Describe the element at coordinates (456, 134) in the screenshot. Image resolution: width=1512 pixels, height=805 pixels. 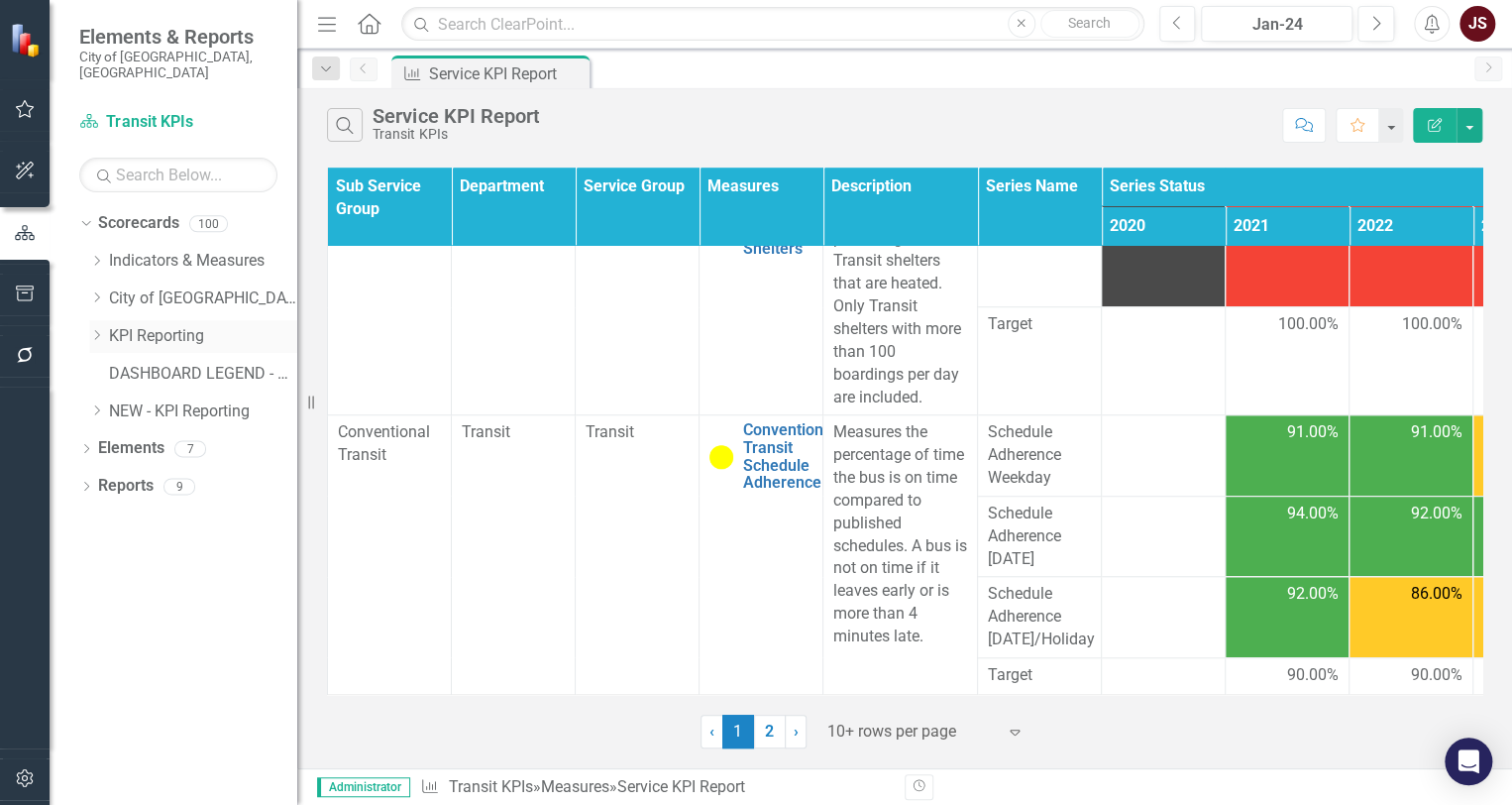
I see `div: Transit KPIs` at that location.